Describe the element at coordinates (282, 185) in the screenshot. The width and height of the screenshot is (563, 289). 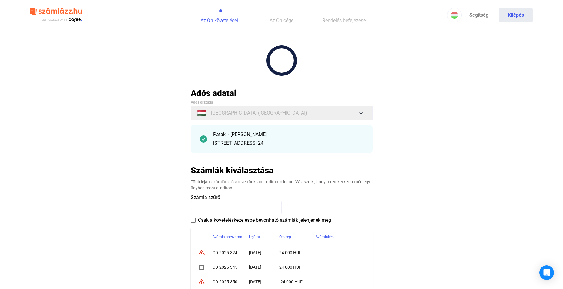
I see `div: Több lejárt számlát is észrevettünk, ami indítható lenne. Válaszd ki, hogy melyeket szeretnéd egy...` at that location.